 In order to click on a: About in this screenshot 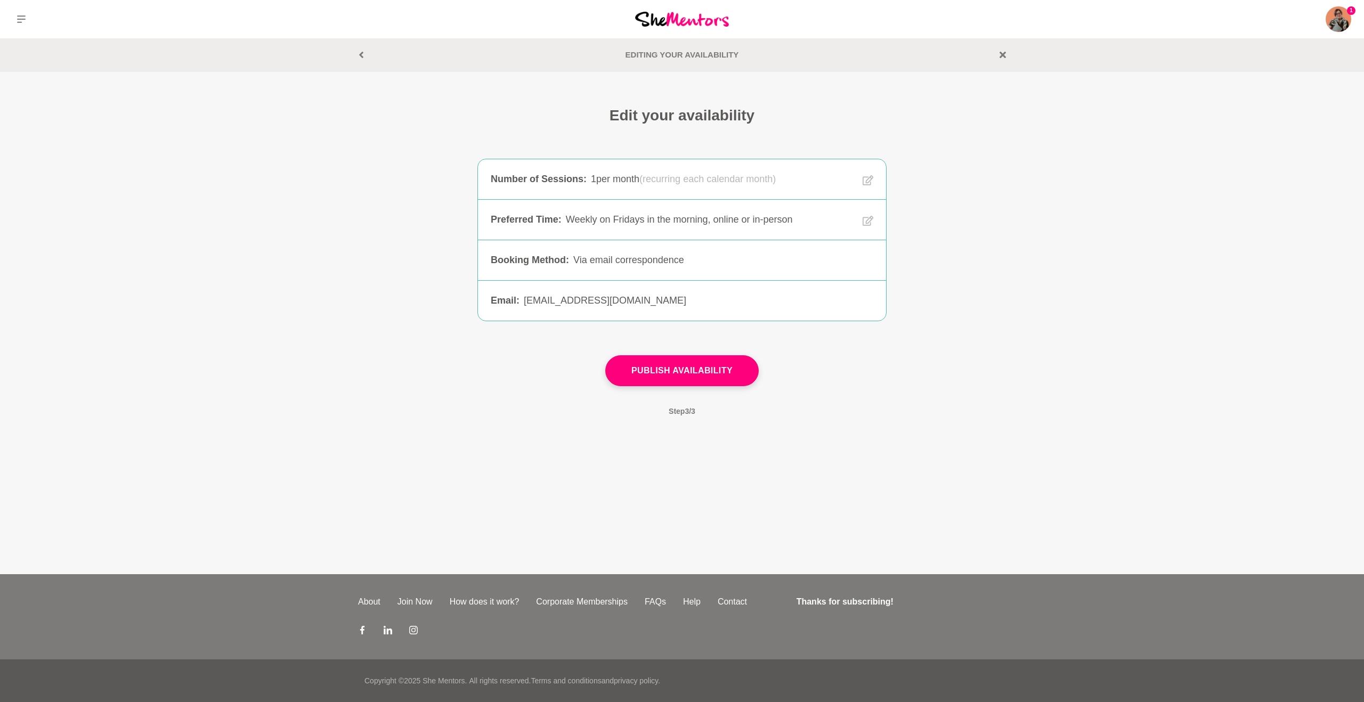, I will do `click(369, 602)`.